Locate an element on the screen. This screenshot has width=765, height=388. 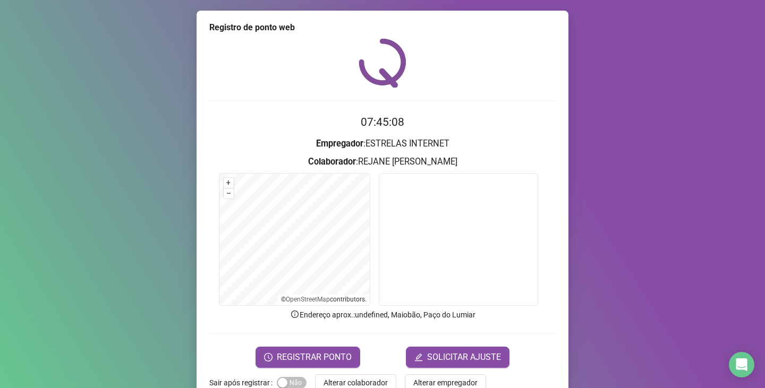
button: REGISTRAR PONTO is located at coordinates (308, 358).